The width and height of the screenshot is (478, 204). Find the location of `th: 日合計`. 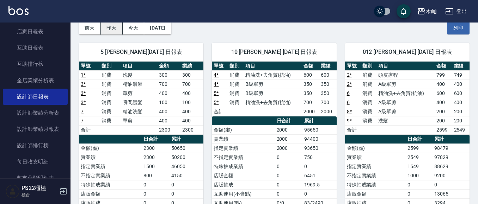

th: 日合計 is located at coordinates (155, 139).